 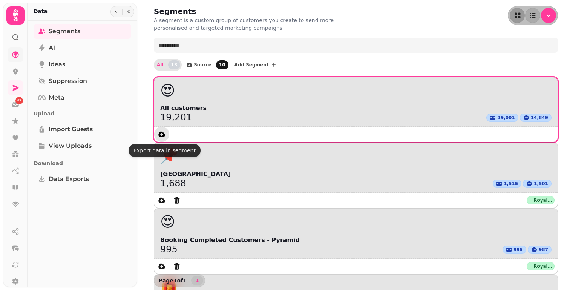 I want to click on button: as-table, so click(x=532, y=15).